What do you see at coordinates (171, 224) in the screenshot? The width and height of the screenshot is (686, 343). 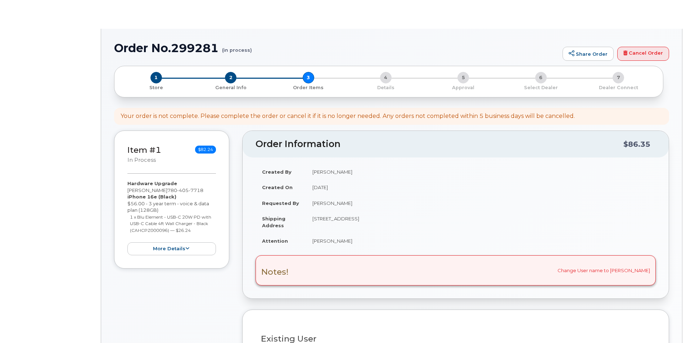 I see `small: 1 x Blu Element - USB-C 20W PD with USB-C Cable 4ft Wall Charger - Black (CAHCPZ000096) — $26.24` at bounding box center [171, 224].